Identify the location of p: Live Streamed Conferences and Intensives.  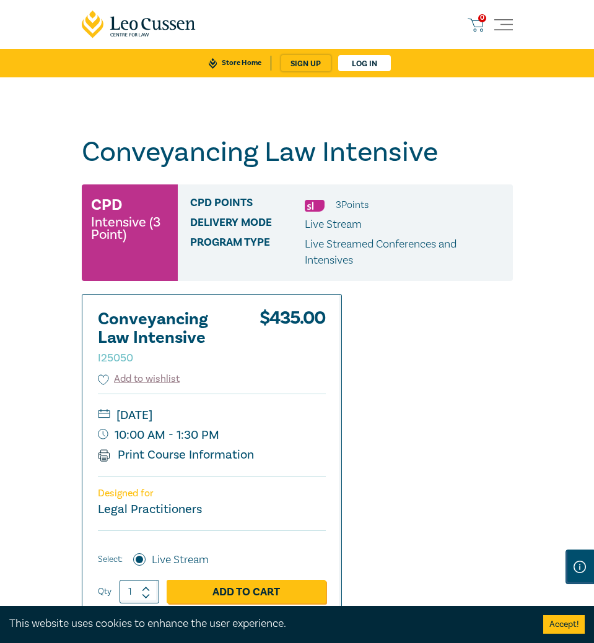
(402, 253).